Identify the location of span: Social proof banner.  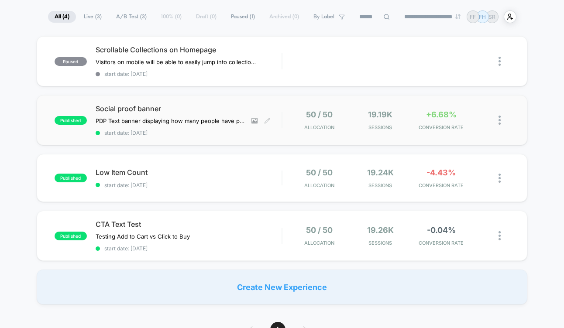
(189, 109).